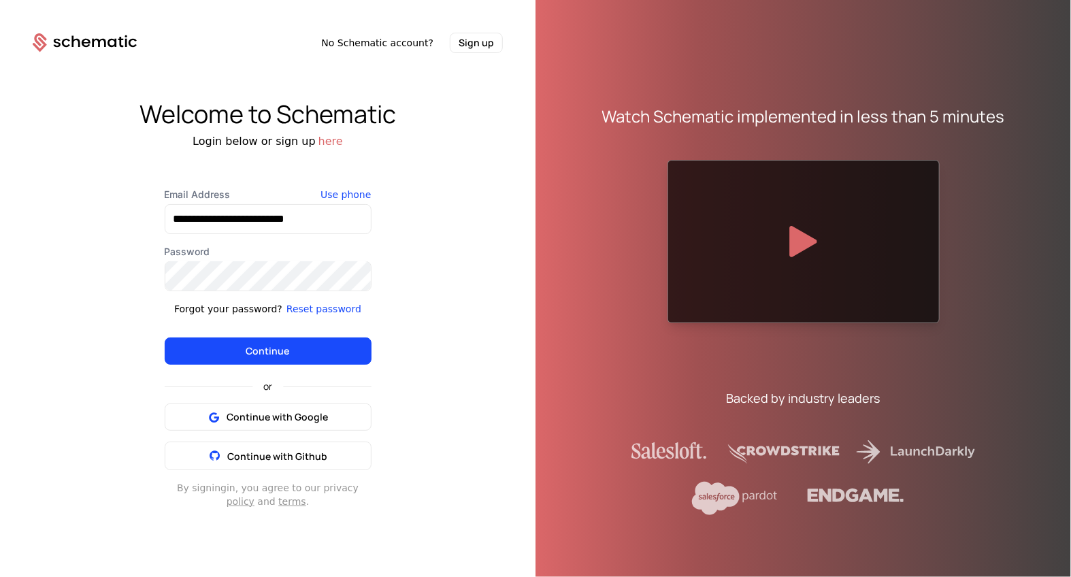  I want to click on label: Password, so click(268, 252).